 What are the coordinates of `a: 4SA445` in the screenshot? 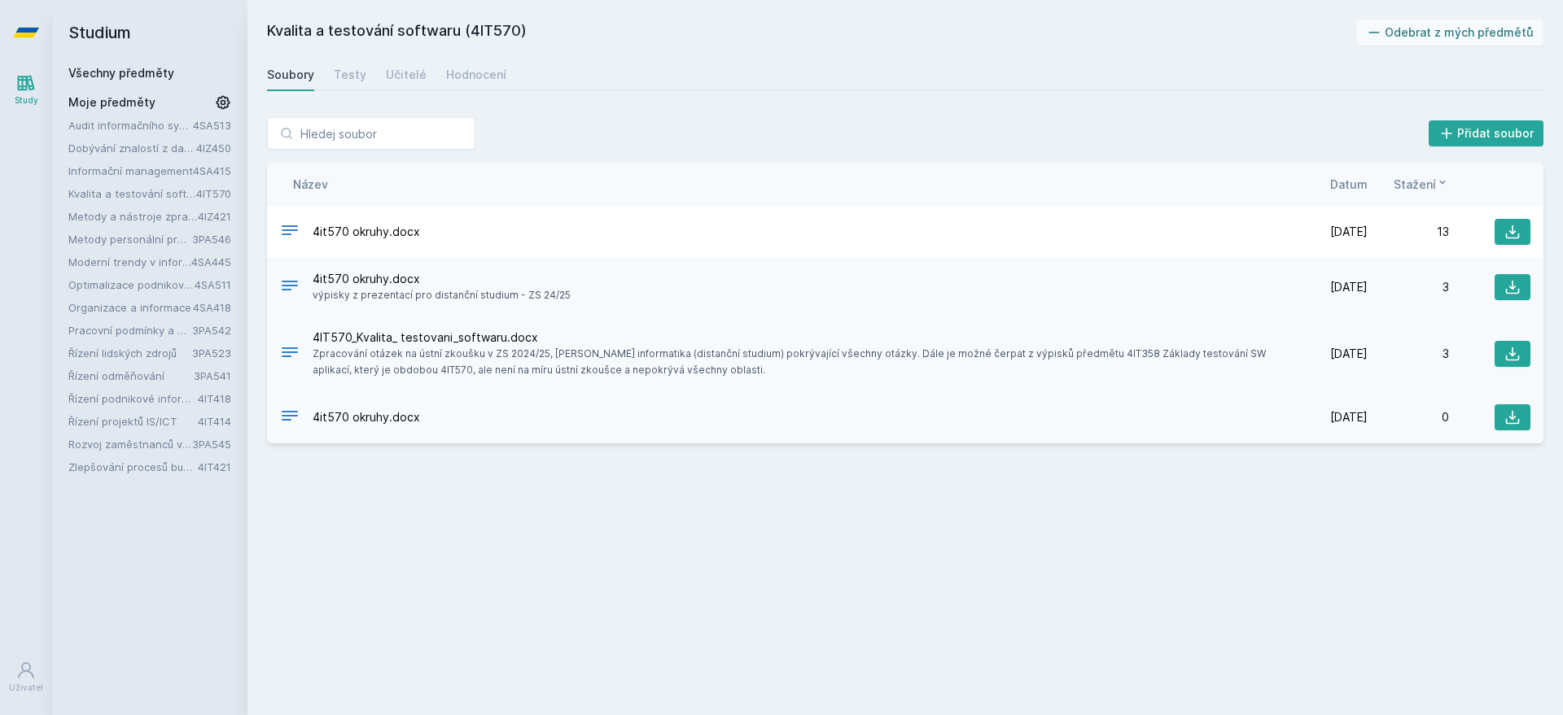 It's located at (211, 262).